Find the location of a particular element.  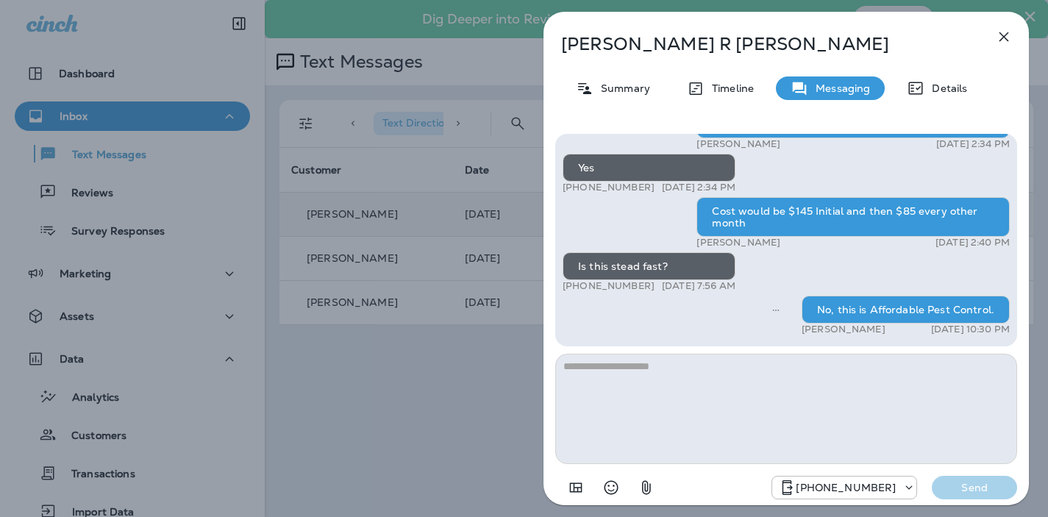

p: Messaging is located at coordinates (839, 88).